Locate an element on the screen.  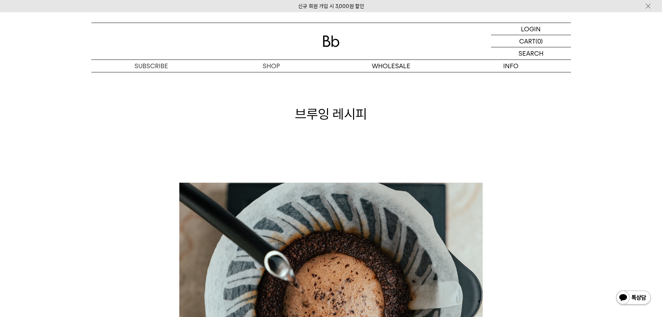
p: LOGIN is located at coordinates (531, 29).